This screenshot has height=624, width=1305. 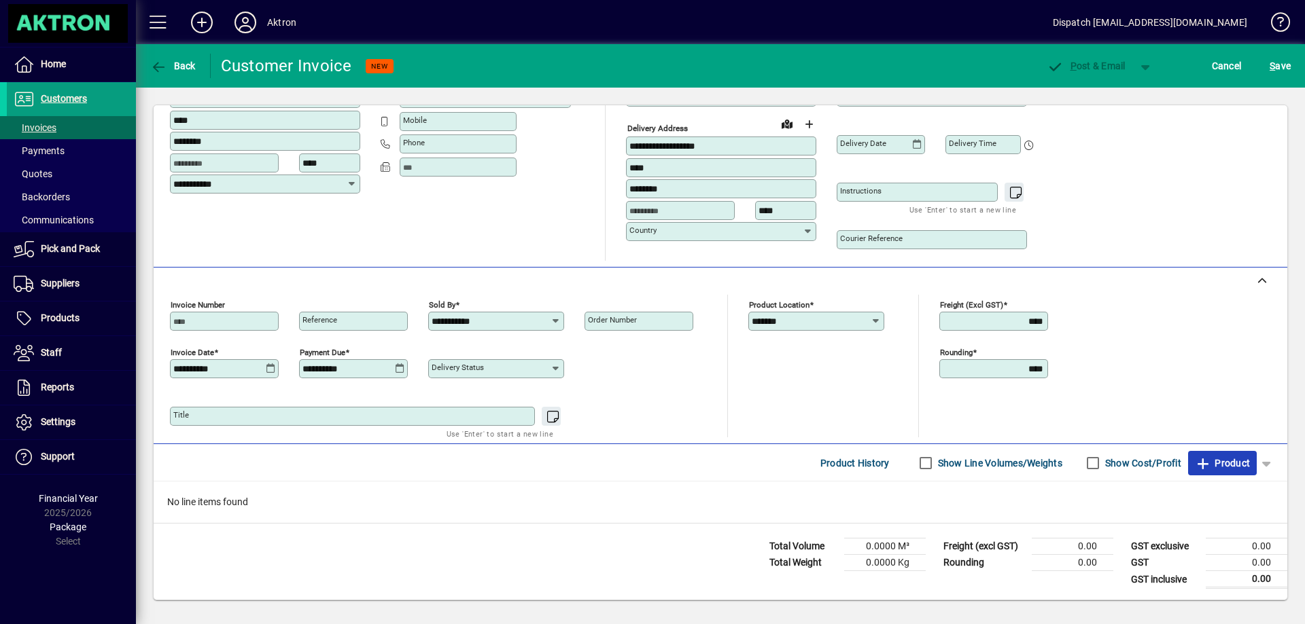 I want to click on span: Quotes, so click(x=33, y=174).